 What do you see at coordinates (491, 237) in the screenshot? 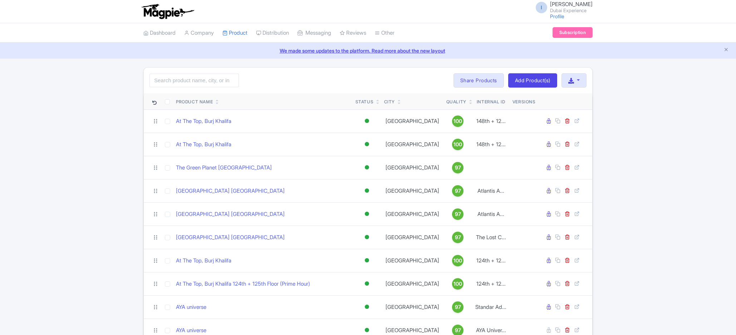
I see `td: The Lost C...` at bounding box center [491, 237].